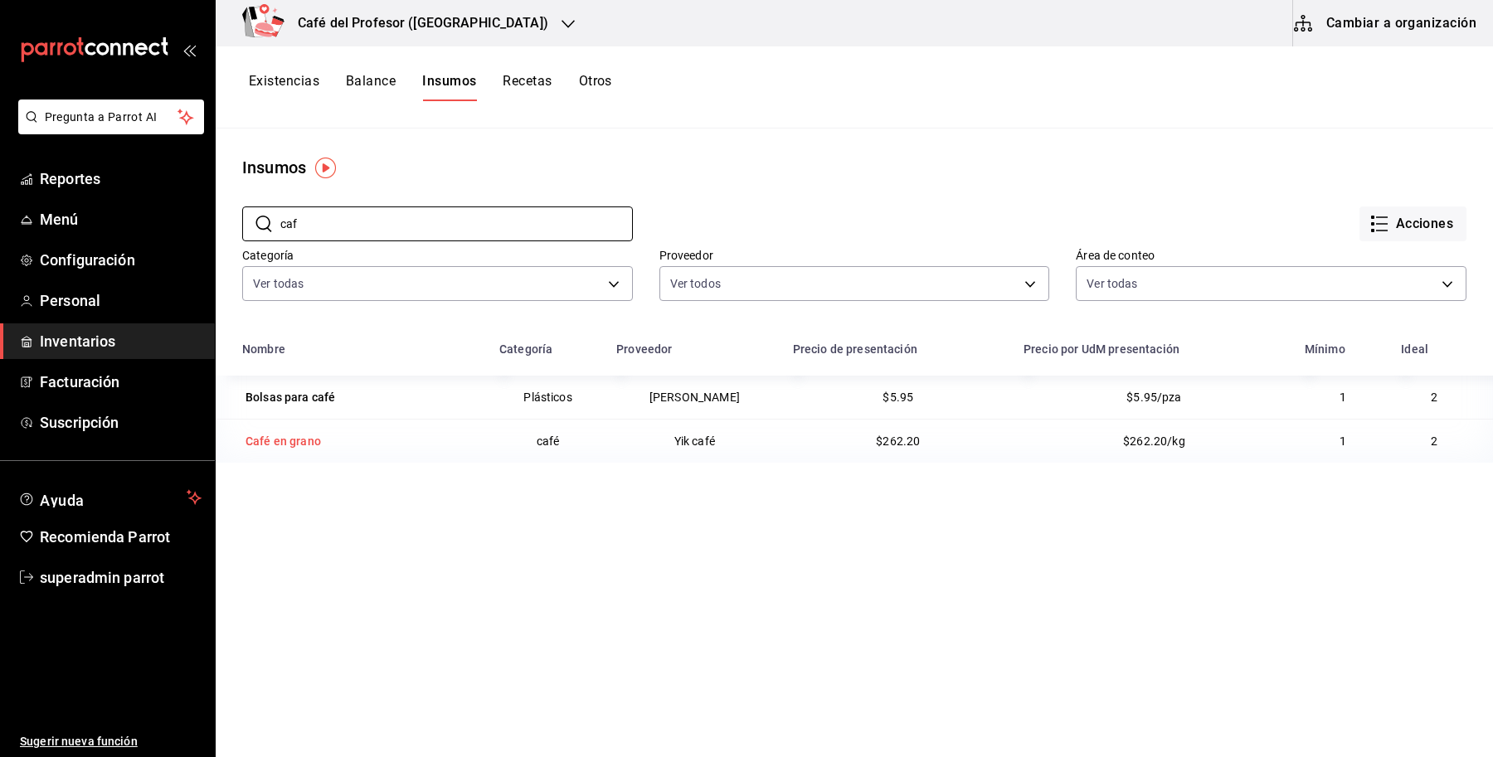 Image resolution: width=1493 pixels, height=757 pixels. I want to click on div: Mínimo, so click(1324, 349).